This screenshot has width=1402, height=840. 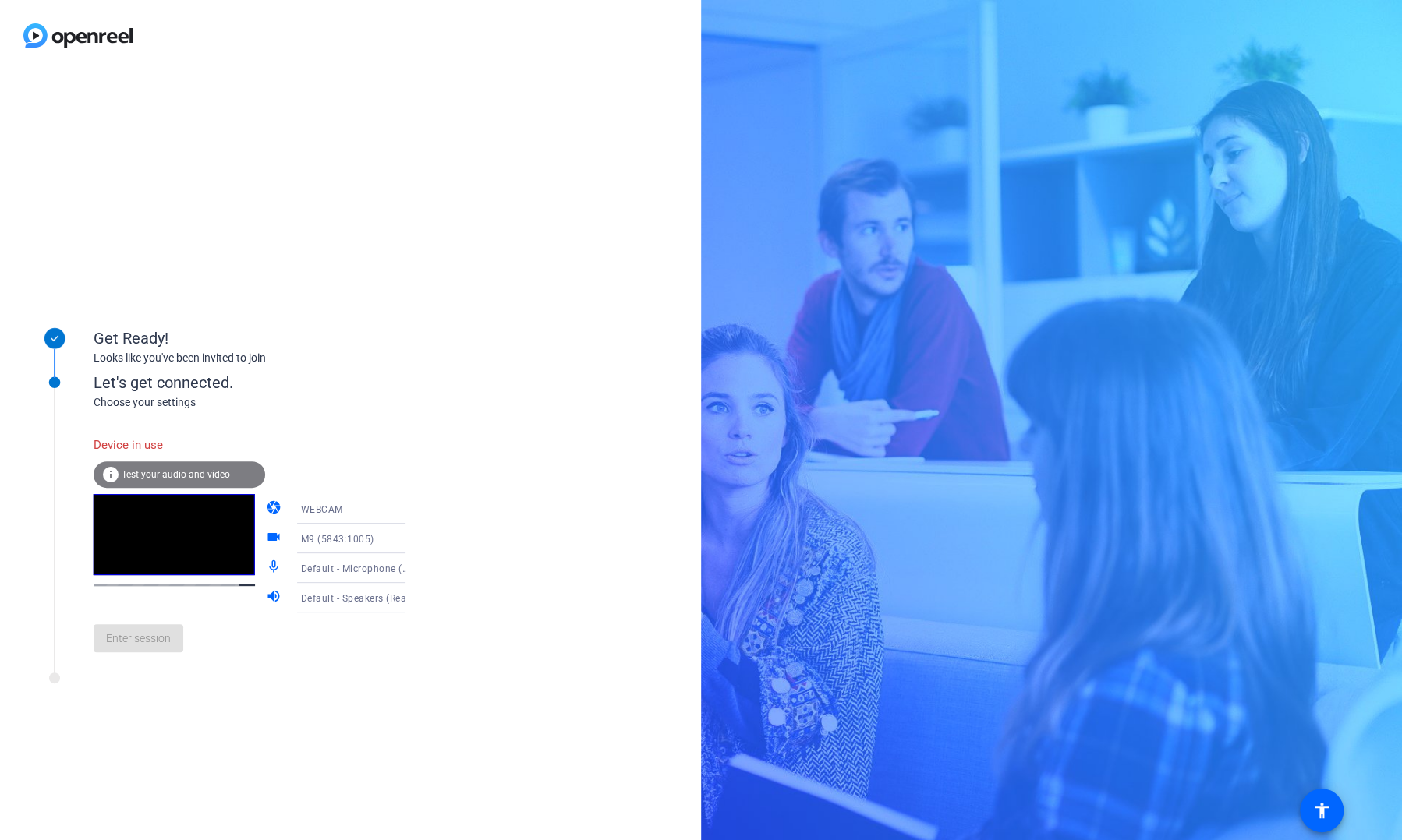 What do you see at coordinates (275, 568) in the screenshot?
I see `mat-icon: mic_none` at bounding box center [275, 568].